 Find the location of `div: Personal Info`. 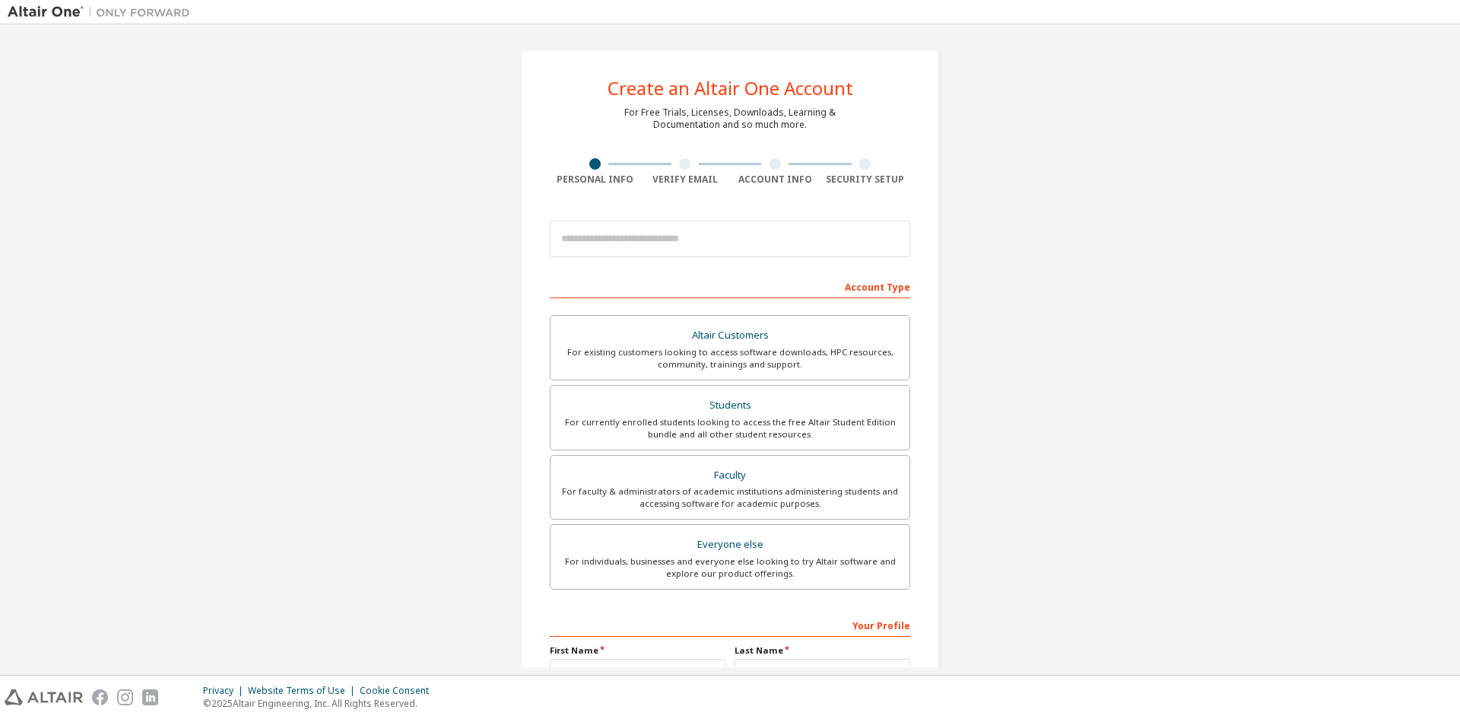

div: Personal Info is located at coordinates (595, 180).